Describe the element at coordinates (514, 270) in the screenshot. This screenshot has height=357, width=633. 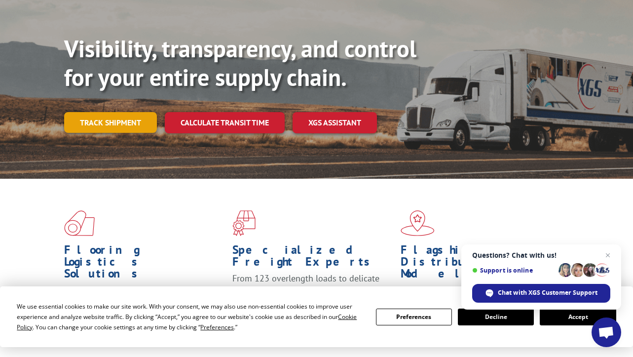
I see `span: Support is online` at that location.